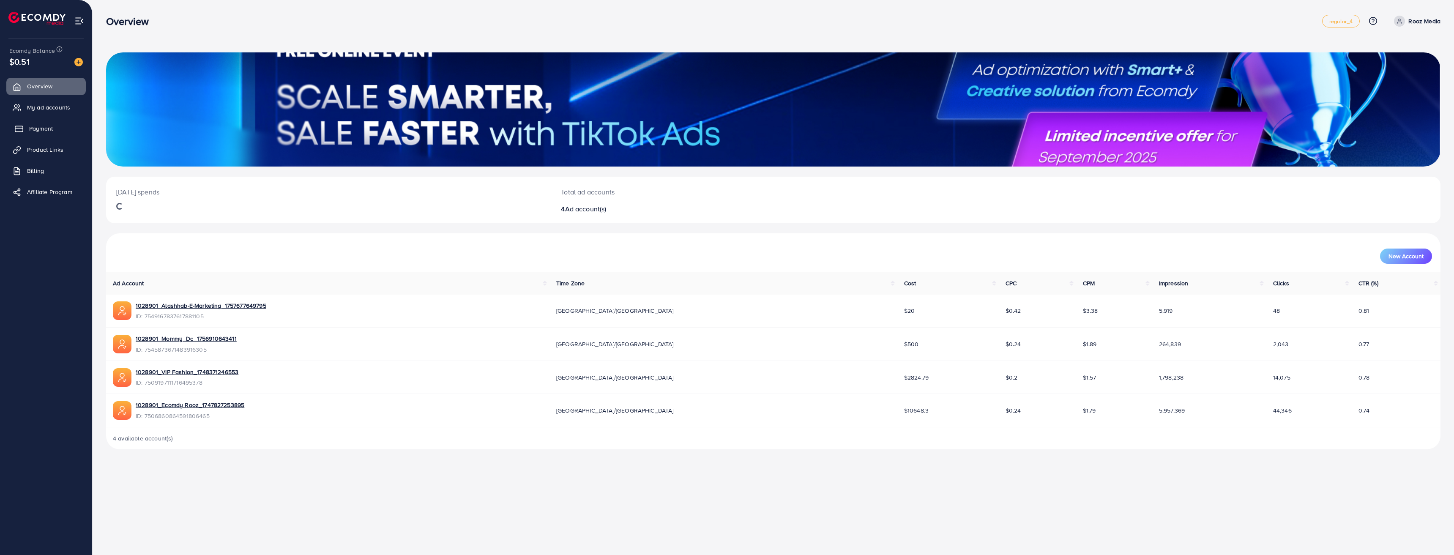 This screenshot has height=555, width=1454. What do you see at coordinates (1089, 411) in the screenshot?
I see `span: $1.79` at bounding box center [1089, 411].